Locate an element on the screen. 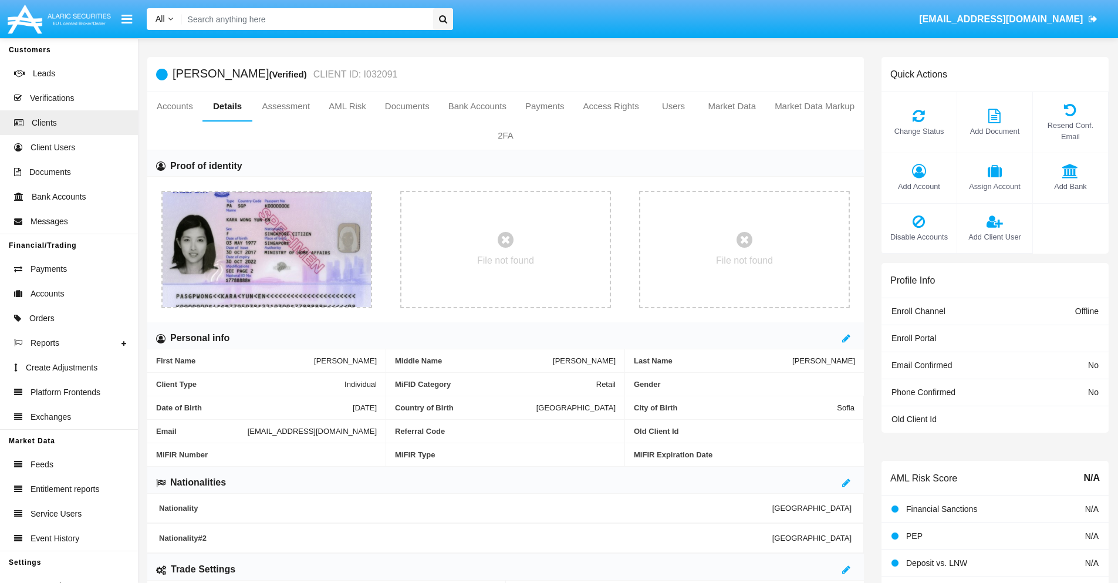 This screenshot has height=583, width=1118. a: Access Rights is located at coordinates (611, 106).